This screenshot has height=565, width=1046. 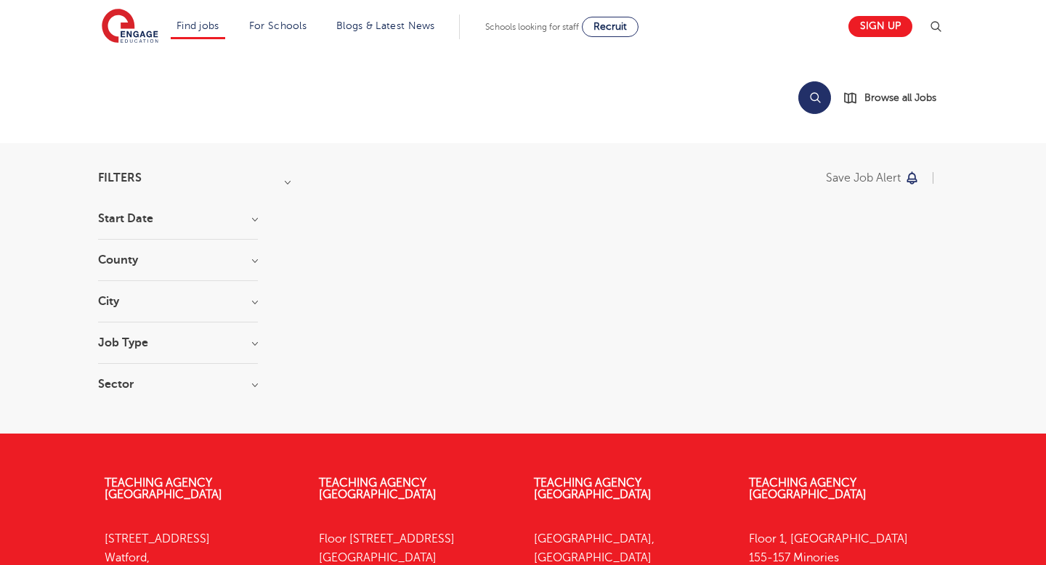 What do you see at coordinates (610, 26) in the screenshot?
I see `span: Recruit` at bounding box center [610, 26].